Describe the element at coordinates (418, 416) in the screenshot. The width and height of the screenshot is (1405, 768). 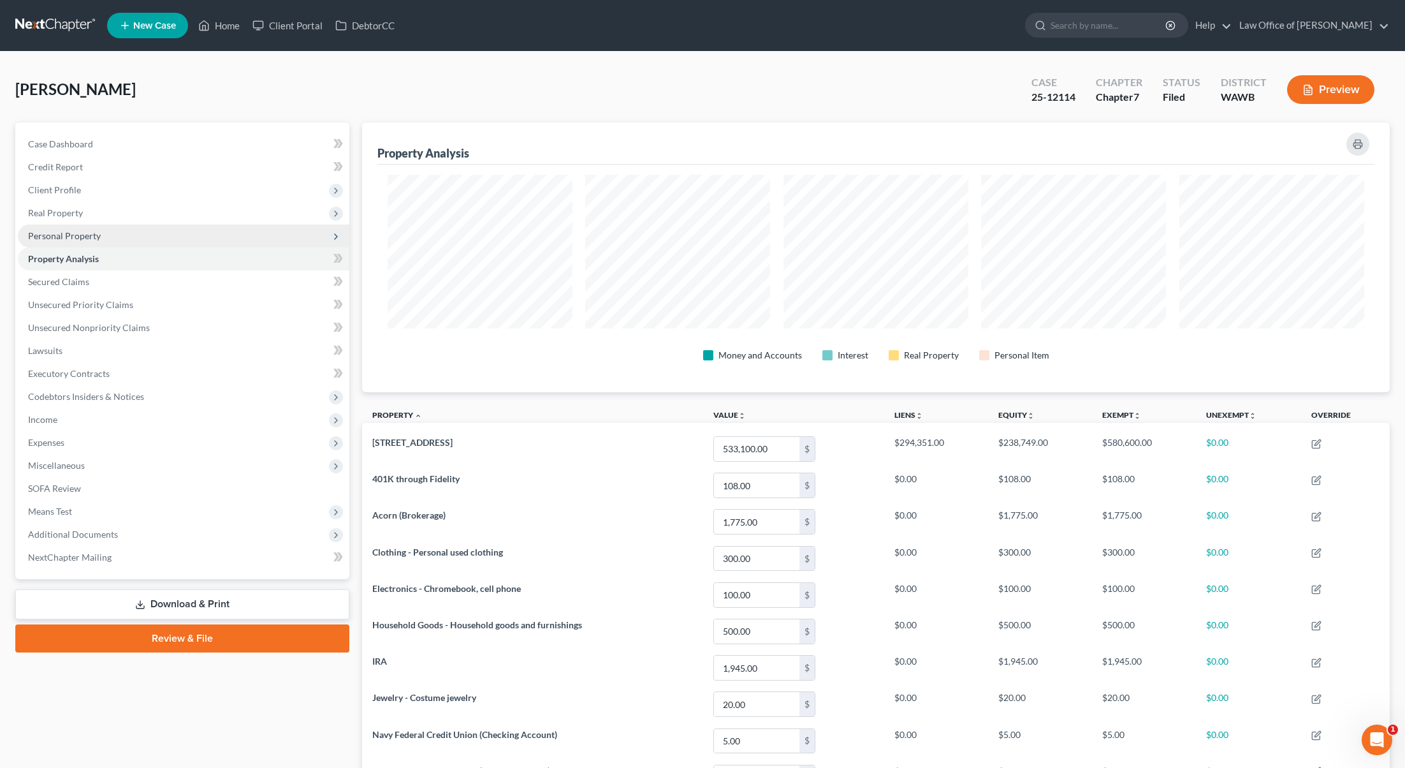
I see `i: expand_less` at that location.